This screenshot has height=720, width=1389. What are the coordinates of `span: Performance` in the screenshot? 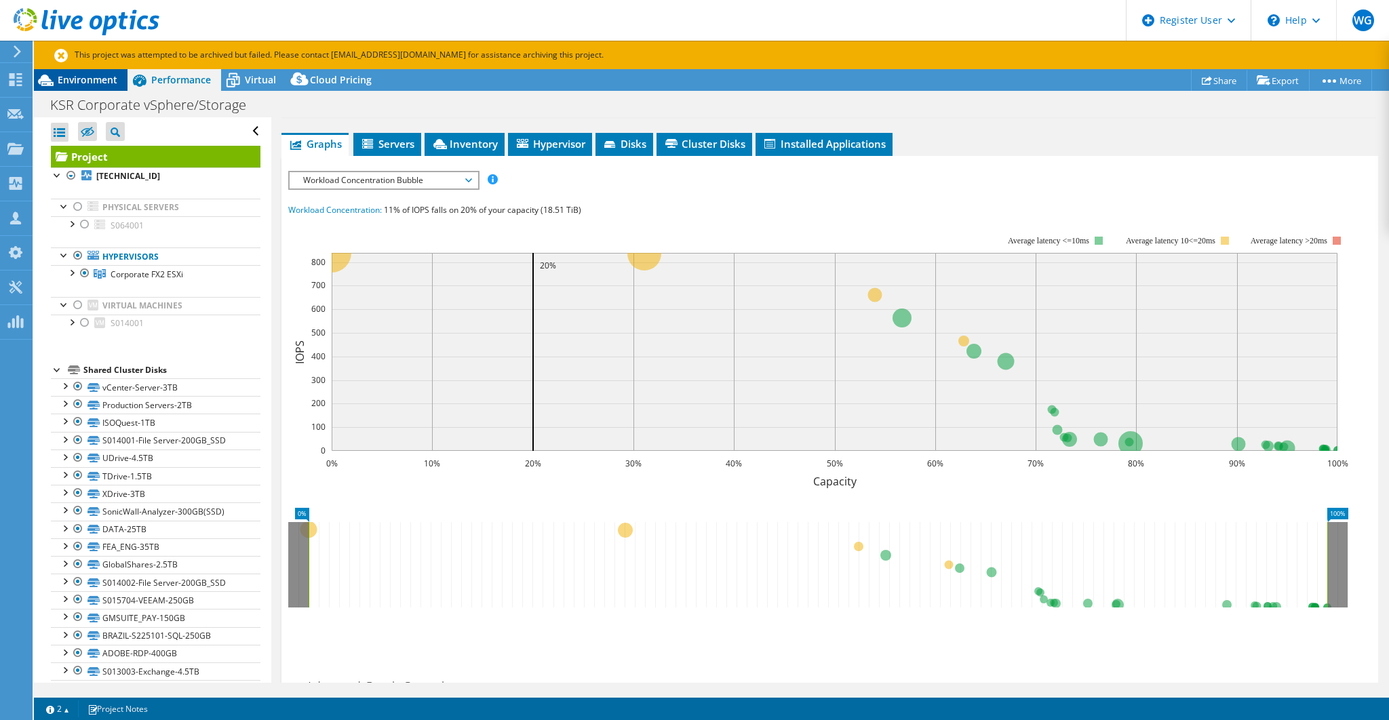 It's located at (181, 79).